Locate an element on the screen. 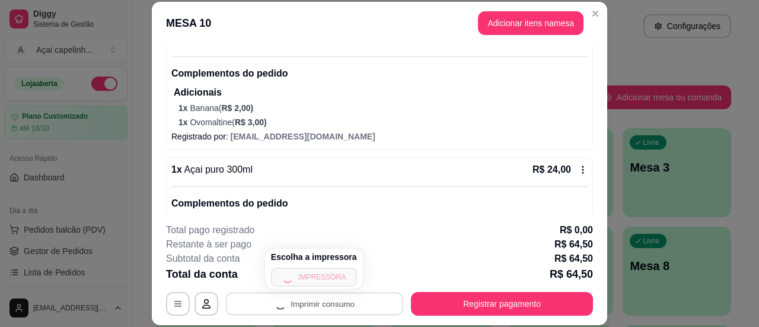 The width and height of the screenshot is (759, 327). p: Registrado por: is located at coordinates (379, 136).